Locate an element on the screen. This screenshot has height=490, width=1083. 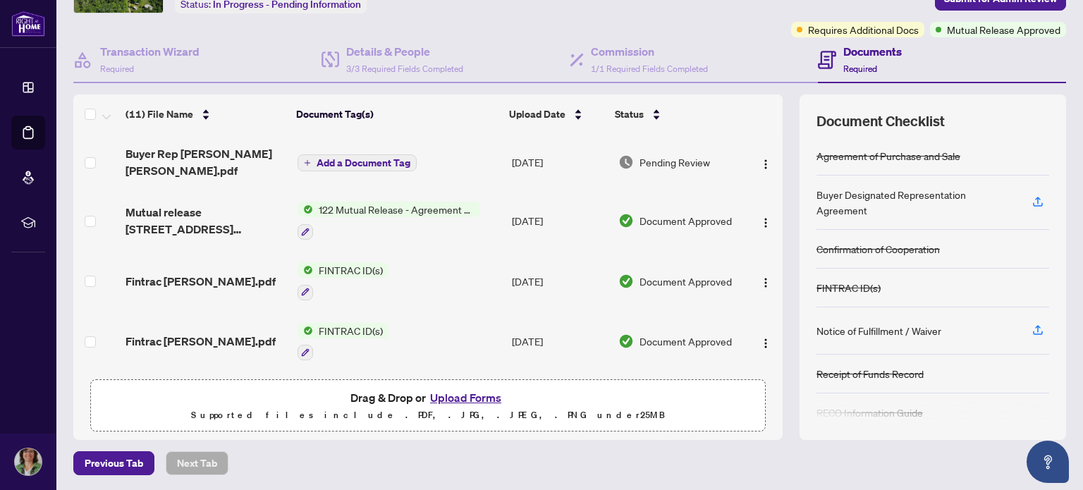
h4: Transaction Wizard is located at coordinates (149, 51).